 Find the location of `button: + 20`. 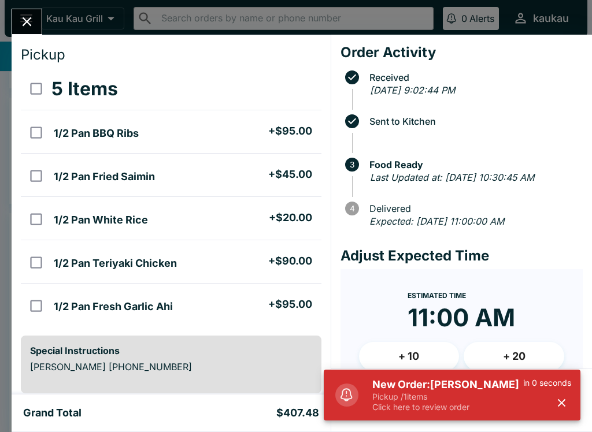

button: + 20 is located at coordinates (514, 356).